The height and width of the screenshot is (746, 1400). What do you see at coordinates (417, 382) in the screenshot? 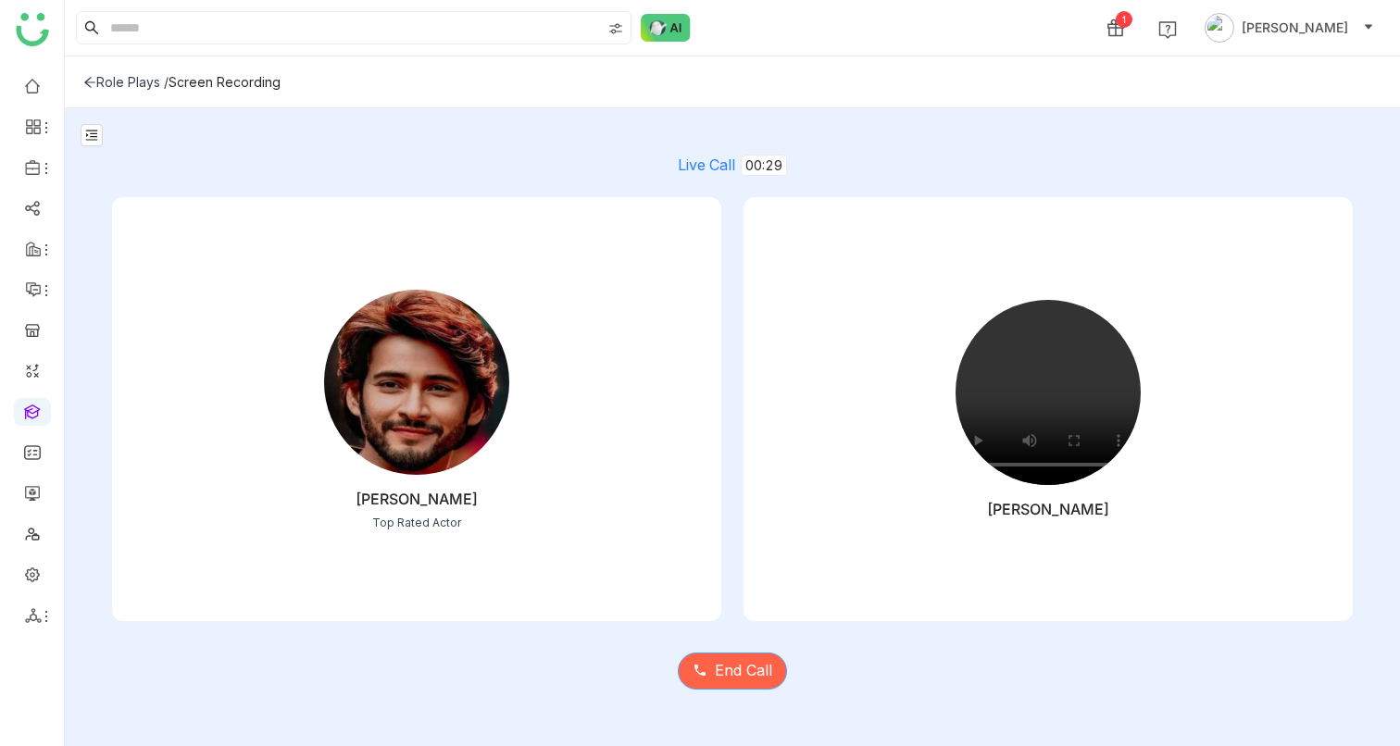
I see `img: 6891e6b463e656570aba9a5a` at bounding box center [417, 382].